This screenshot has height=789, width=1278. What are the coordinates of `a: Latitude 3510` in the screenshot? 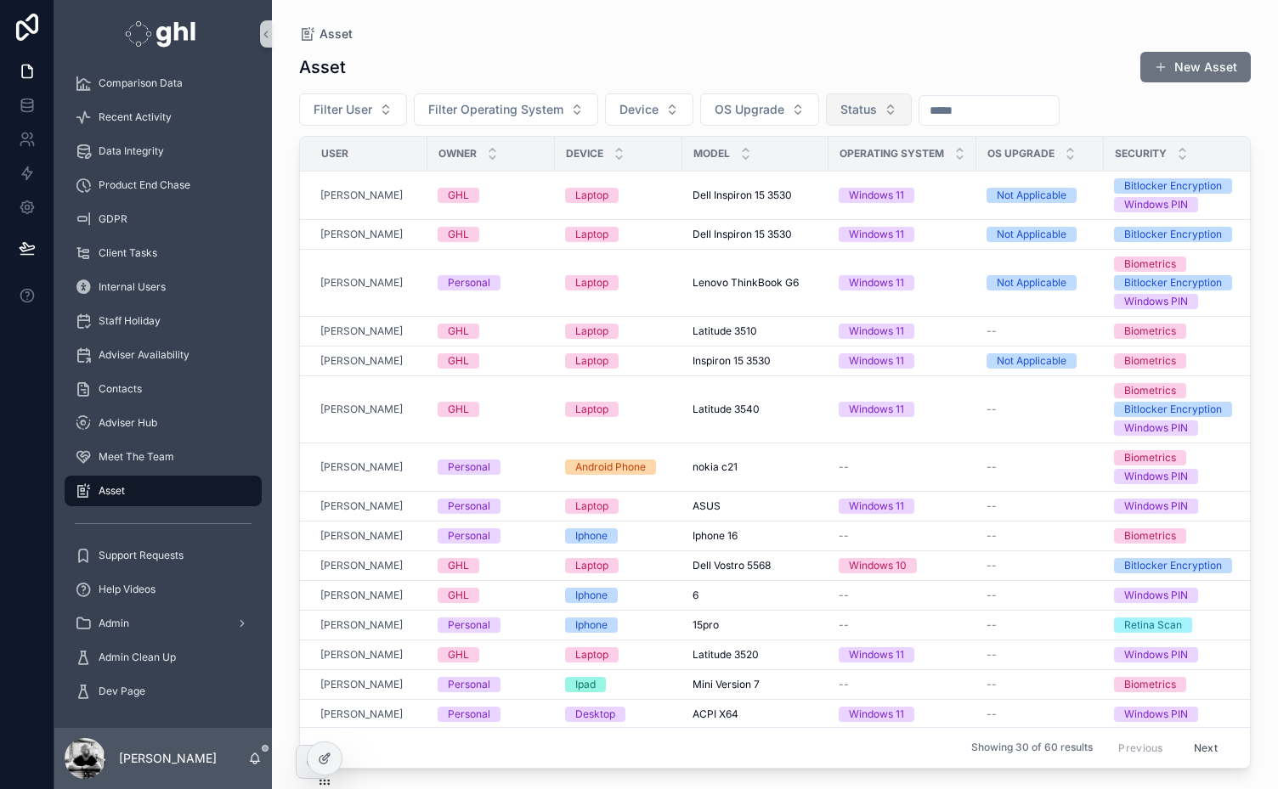 It's located at (755, 331).